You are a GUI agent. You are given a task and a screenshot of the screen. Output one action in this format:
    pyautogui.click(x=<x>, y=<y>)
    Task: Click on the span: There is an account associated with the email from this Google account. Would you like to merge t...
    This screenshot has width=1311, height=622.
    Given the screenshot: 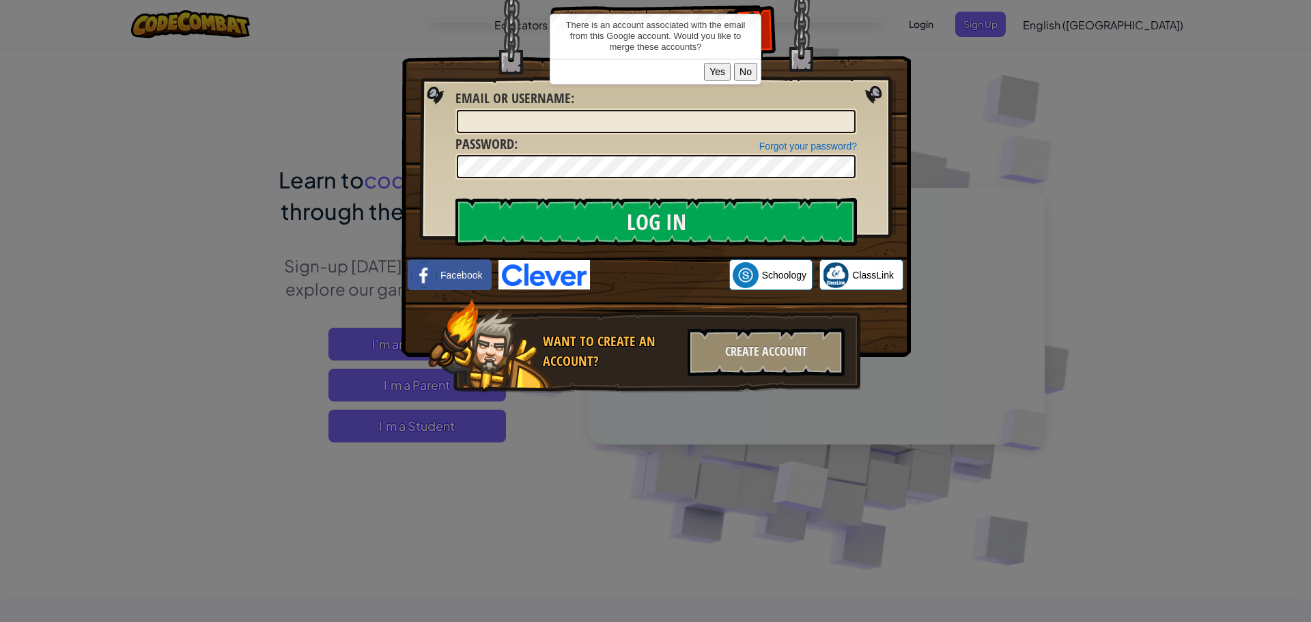 What is the action you would take?
    pyautogui.click(x=655, y=35)
    